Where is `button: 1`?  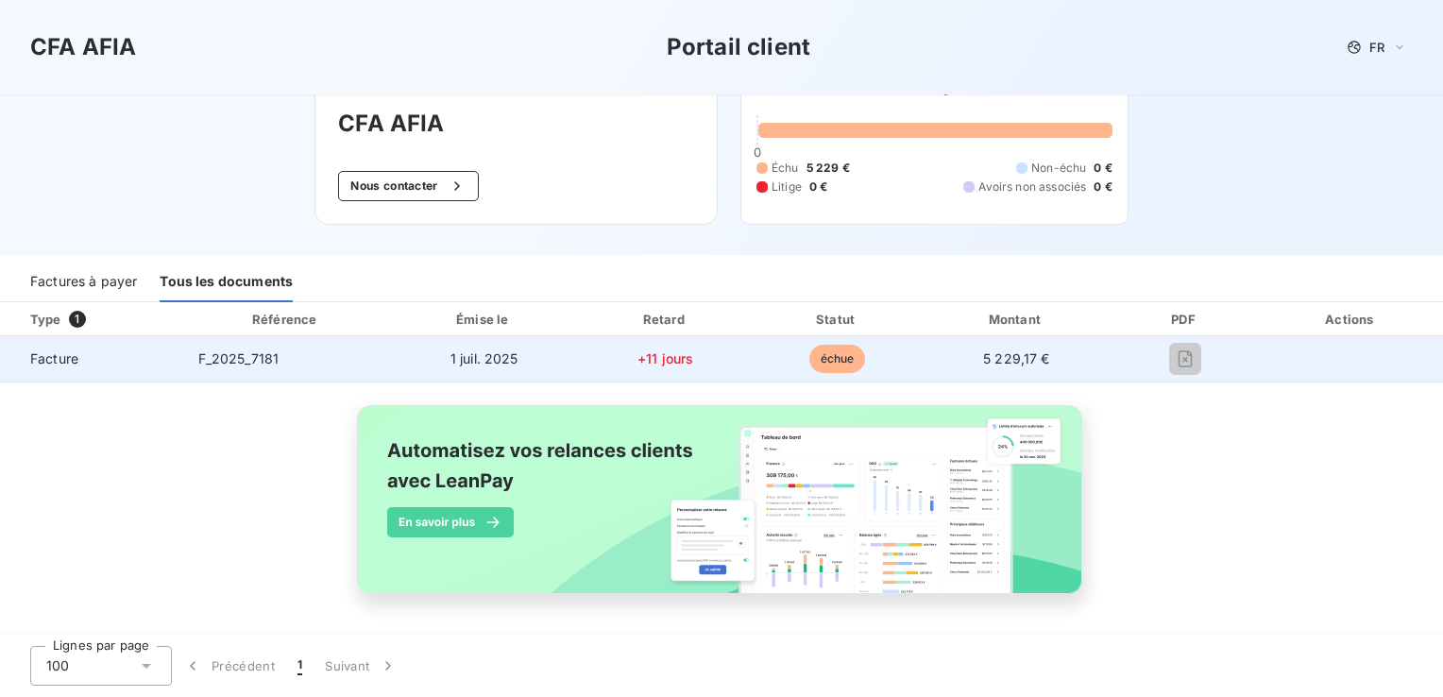 button: 1 is located at coordinates (299, 666).